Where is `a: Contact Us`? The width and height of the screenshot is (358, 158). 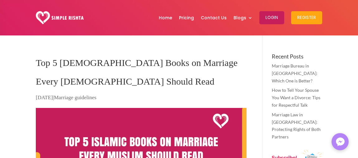
a: Contact Us is located at coordinates (214, 18).